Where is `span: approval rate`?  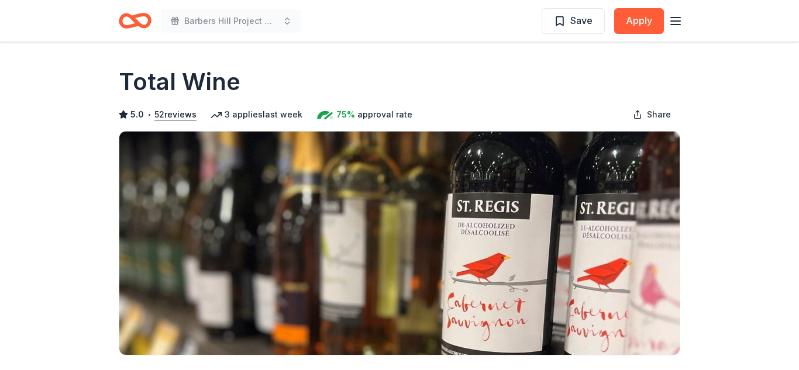 span: approval rate is located at coordinates (385, 115).